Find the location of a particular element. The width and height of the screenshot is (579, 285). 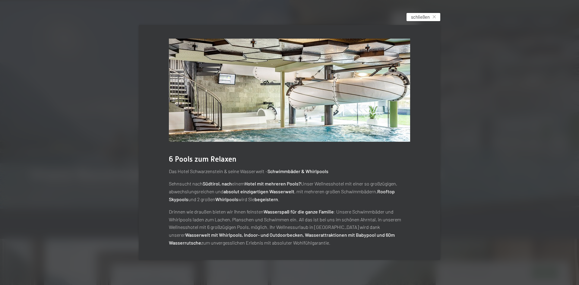

strong: Whirlpools is located at coordinates (227, 199).